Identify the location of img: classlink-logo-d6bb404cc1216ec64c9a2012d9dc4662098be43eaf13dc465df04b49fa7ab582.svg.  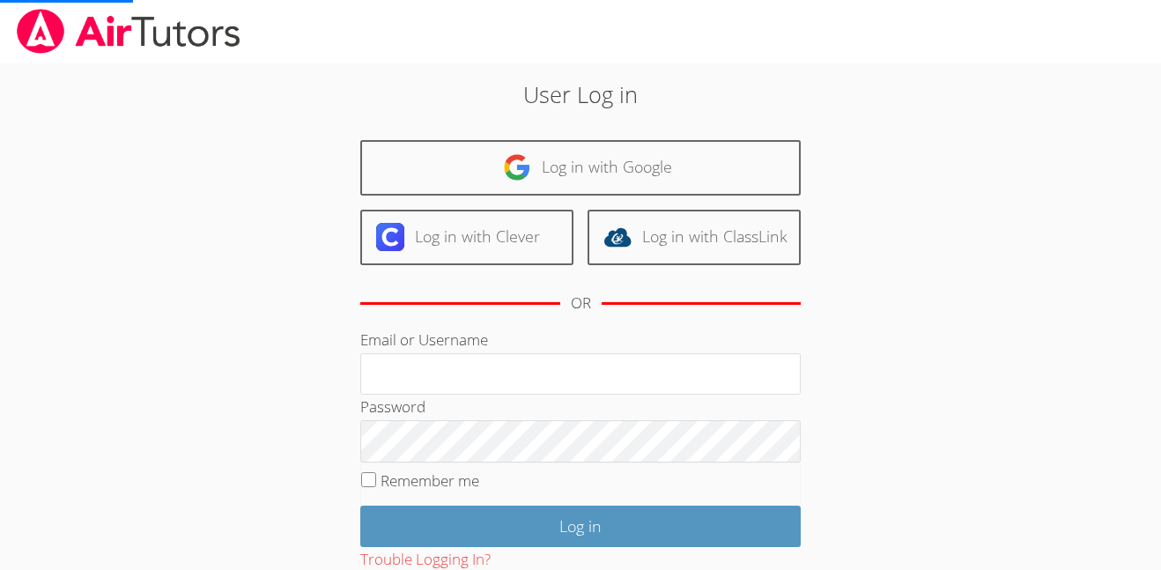
(617, 237).